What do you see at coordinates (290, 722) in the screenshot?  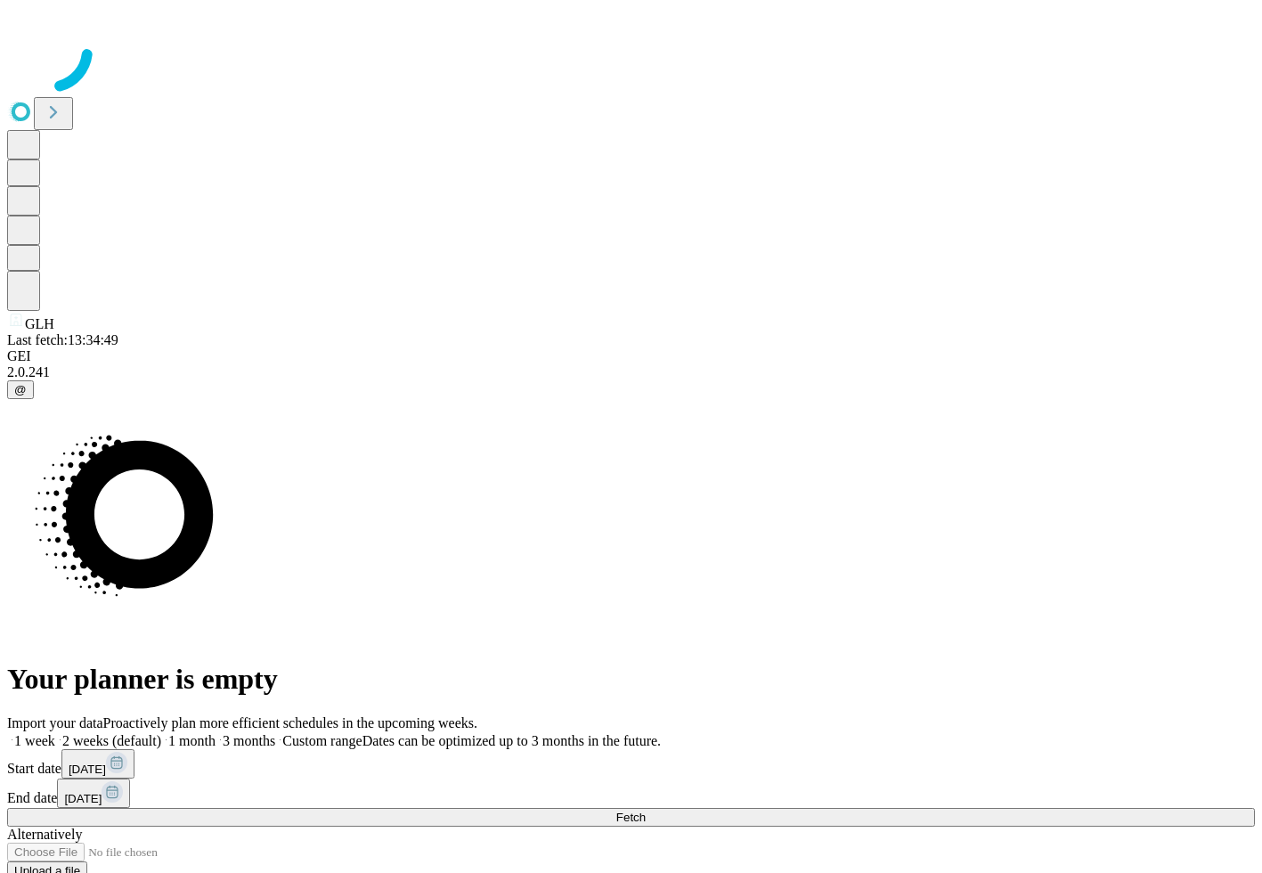 I see `span: Proactively plan more efficient schedules in the upcoming weeks.` at bounding box center [290, 722].